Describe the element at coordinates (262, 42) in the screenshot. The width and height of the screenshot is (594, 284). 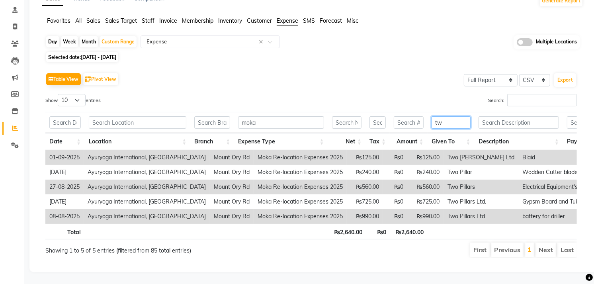
I see `span: Clear all` at that location.